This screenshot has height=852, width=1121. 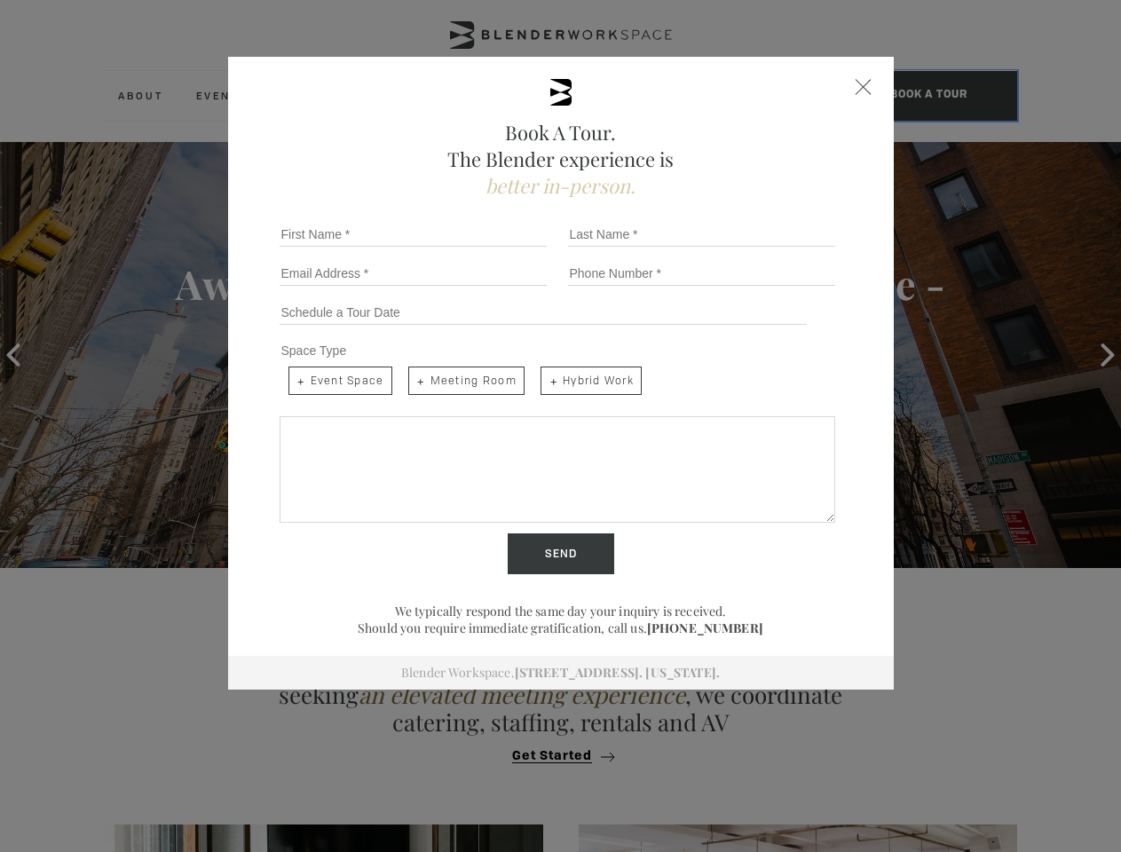 I want to click on p: Should you require immediate gratification, call us., so click(x=561, y=628).